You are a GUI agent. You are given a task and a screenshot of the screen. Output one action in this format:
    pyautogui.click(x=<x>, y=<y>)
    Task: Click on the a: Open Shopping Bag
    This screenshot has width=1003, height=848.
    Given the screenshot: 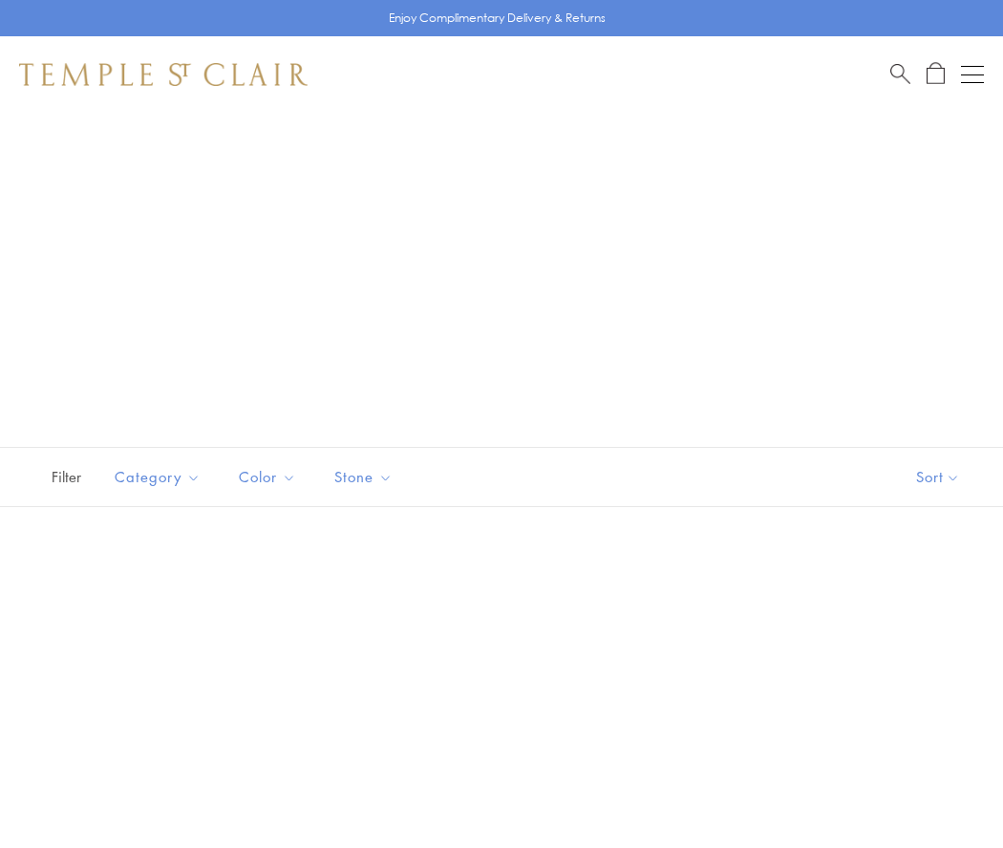 What is the action you would take?
    pyautogui.click(x=935, y=74)
    